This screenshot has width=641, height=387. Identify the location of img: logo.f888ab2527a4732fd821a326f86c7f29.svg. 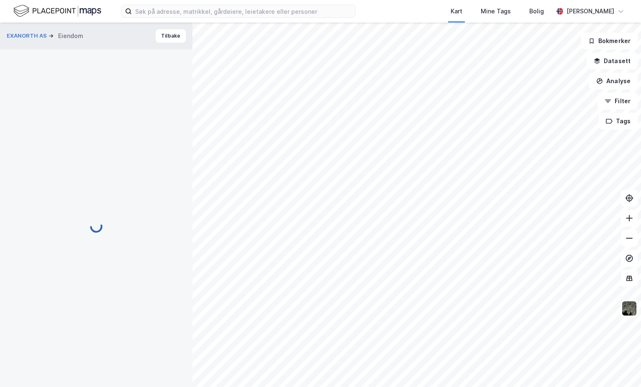
(57, 11).